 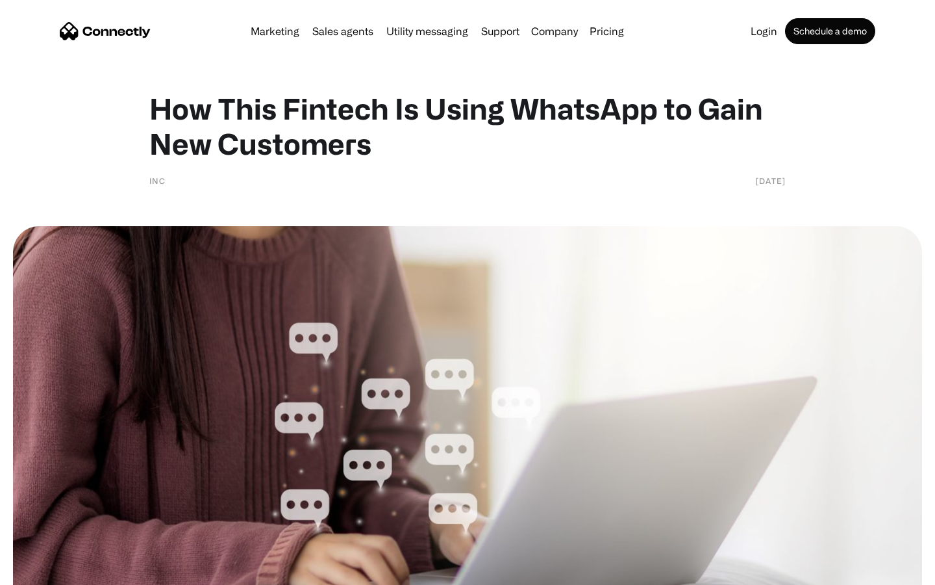 I want to click on a: home, so click(x=105, y=31).